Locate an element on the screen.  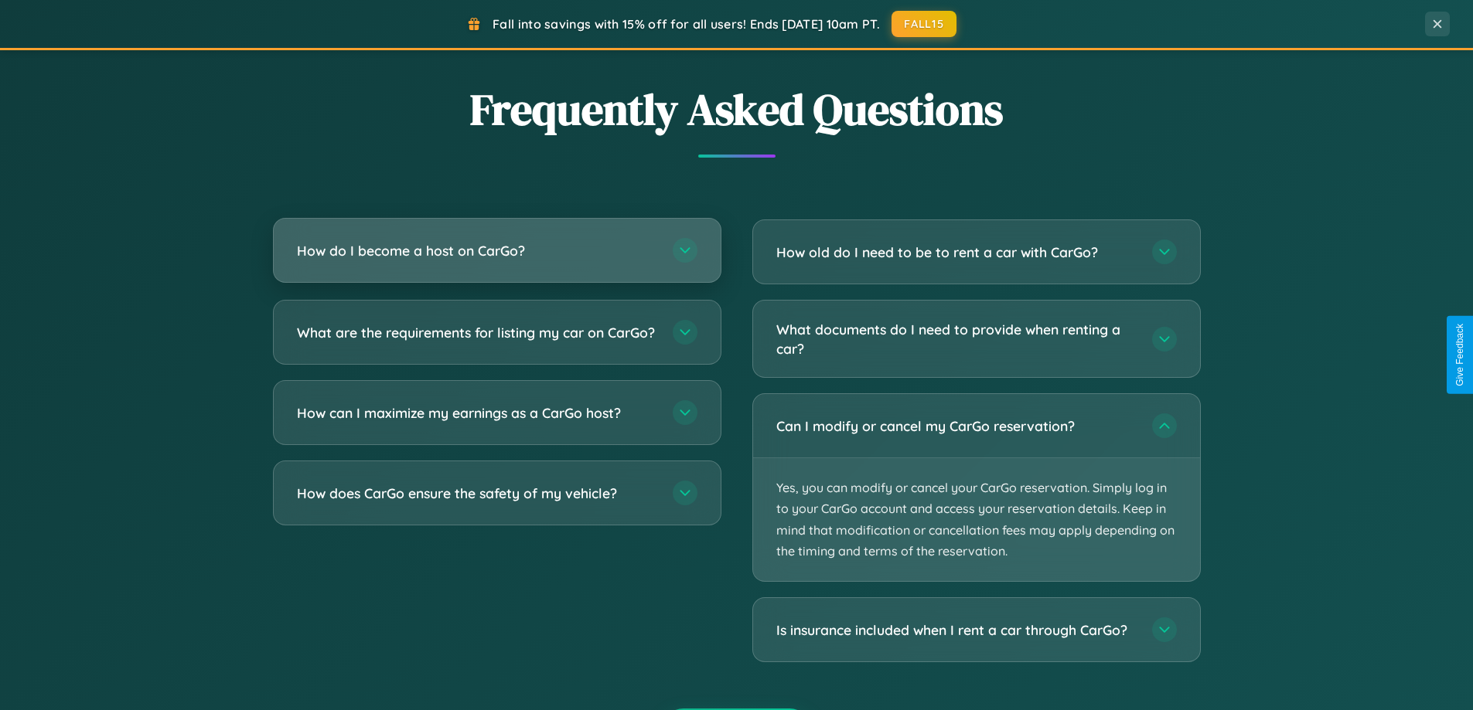
div: Give Feedback is located at coordinates (1459, 355).